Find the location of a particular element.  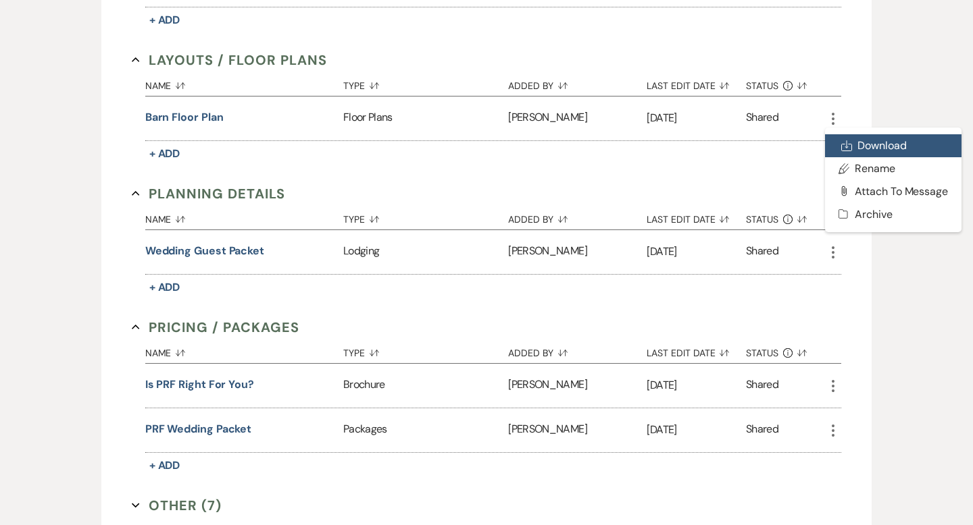

div: Lodging is located at coordinates (425, 252).